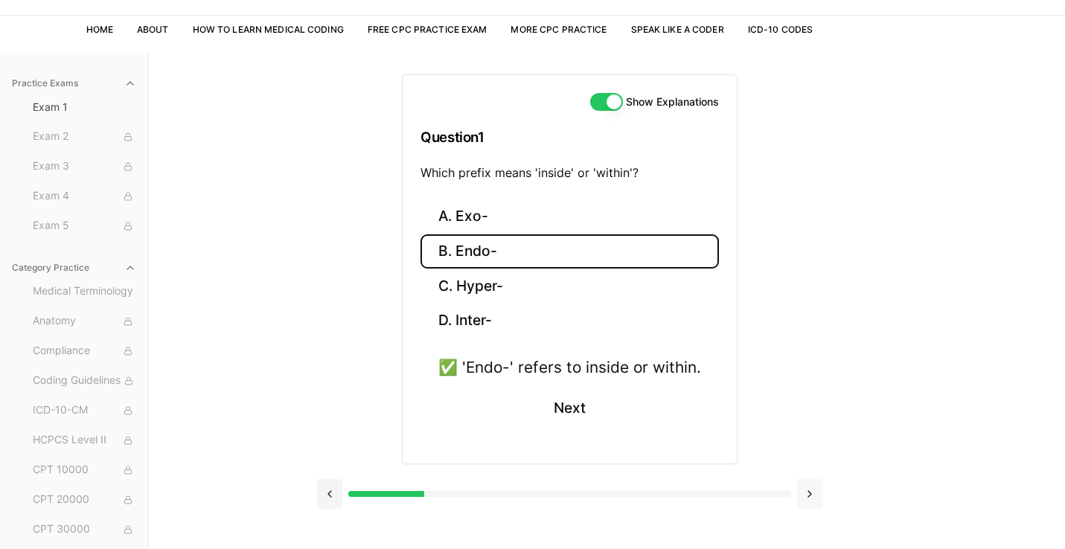 The height and width of the screenshot is (549, 1065). What do you see at coordinates (84, 411) in the screenshot?
I see `span: ICD-10-CM` at bounding box center [84, 411].